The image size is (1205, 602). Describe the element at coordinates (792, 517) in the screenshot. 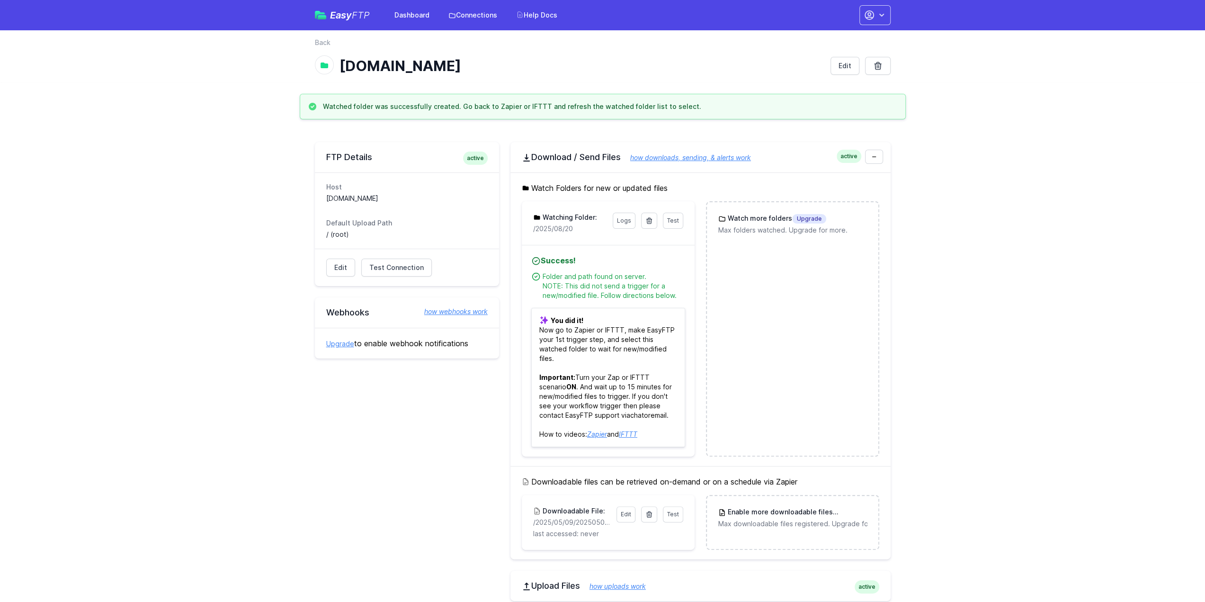

I see `a: Enable more downloadable filesUpgrade Max downloadable files registered. Upgrade for more.` at that location.